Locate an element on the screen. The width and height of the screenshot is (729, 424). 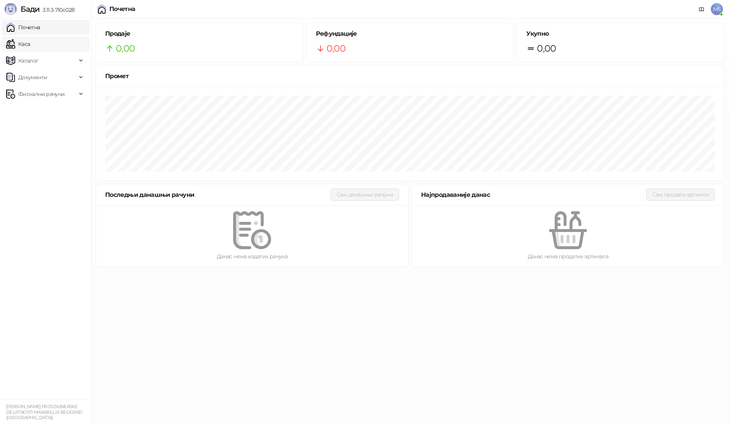
div: Промет is located at coordinates (410, 76).